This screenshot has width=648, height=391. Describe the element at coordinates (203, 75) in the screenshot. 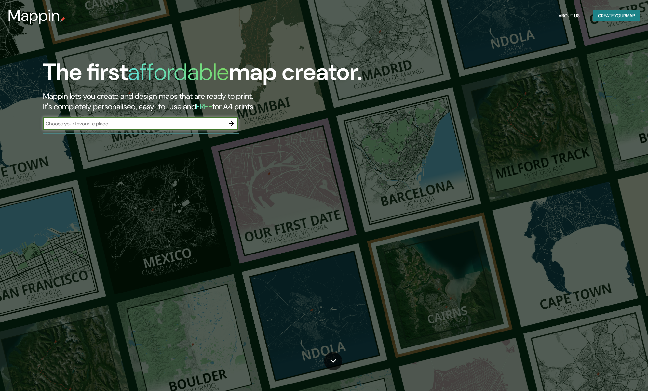

I see `h1: The first map creator.` at that location.